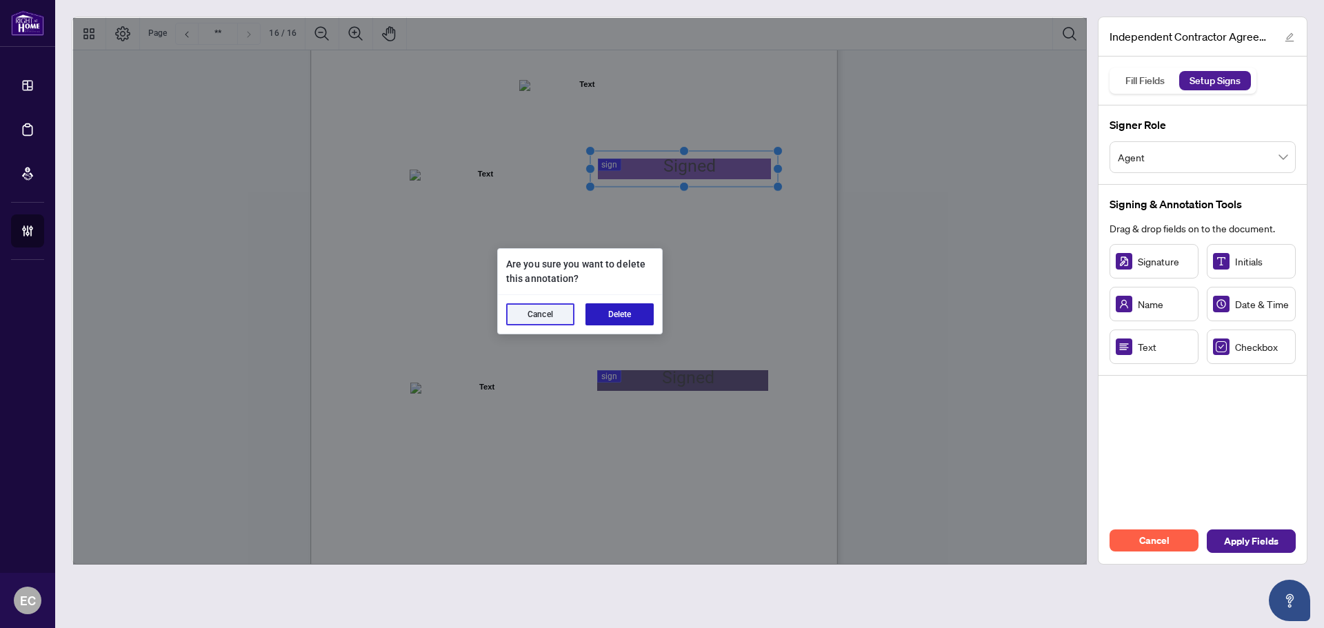 The width and height of the screenshot is (1324, 628). I want to click on span: Text, so click(1165, 347).